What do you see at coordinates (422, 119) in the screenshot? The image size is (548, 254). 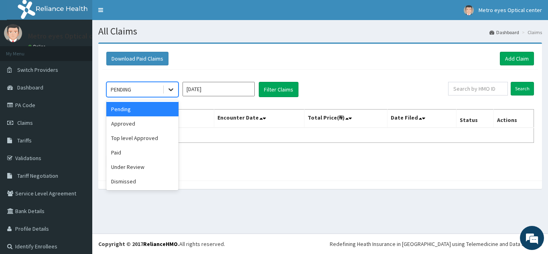 I see `th: Date Filed` at bounding box center [422, 119].